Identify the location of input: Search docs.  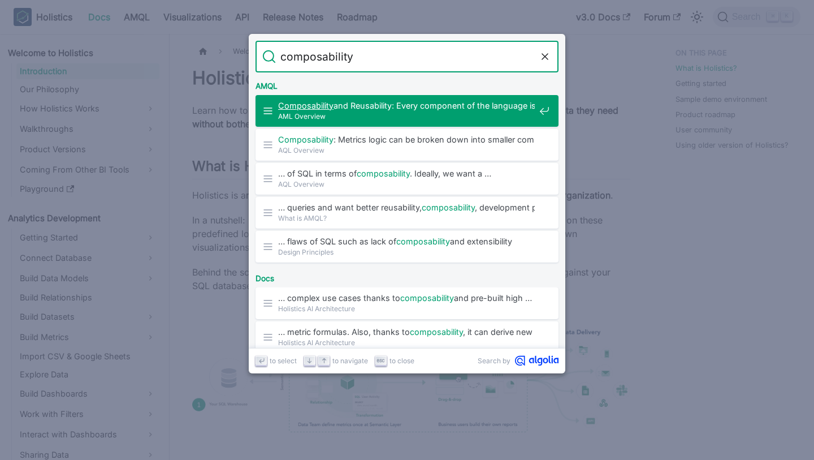
(407, 57).